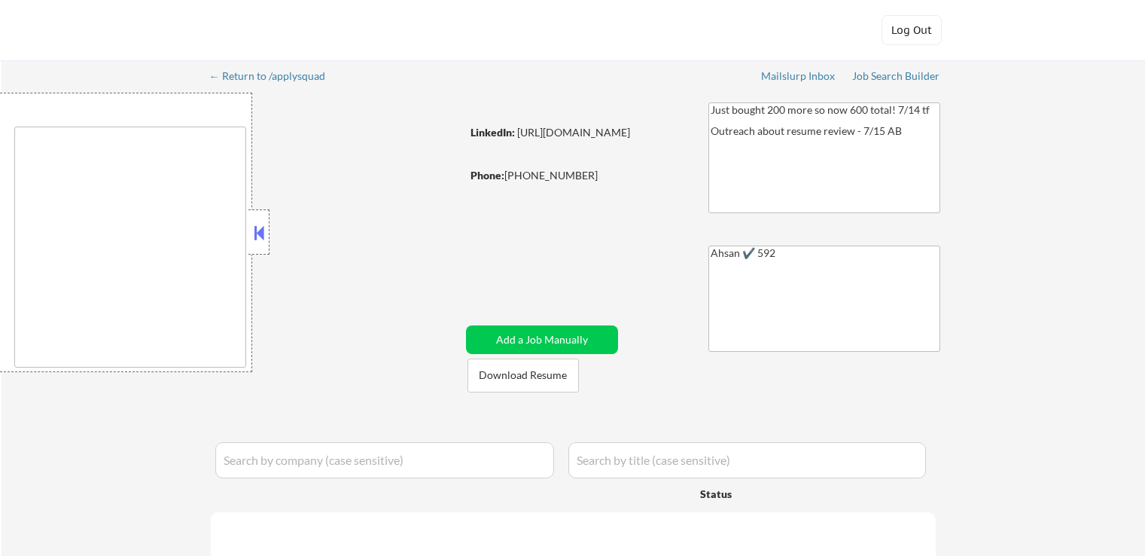 The image size is (1145, 556). Describe the element at coordinates (492, 132) in the screenshot. I see `strong: LinkedIn:` at that location.